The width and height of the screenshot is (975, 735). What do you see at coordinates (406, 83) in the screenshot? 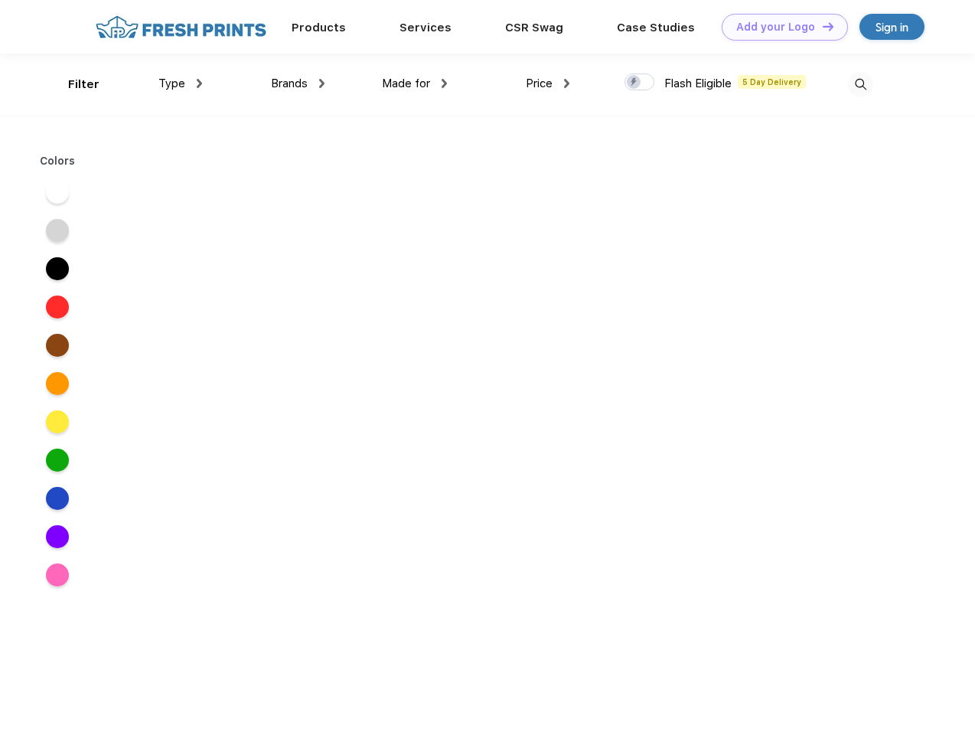
I see `span: Made for` at bounding box center [406, 83].